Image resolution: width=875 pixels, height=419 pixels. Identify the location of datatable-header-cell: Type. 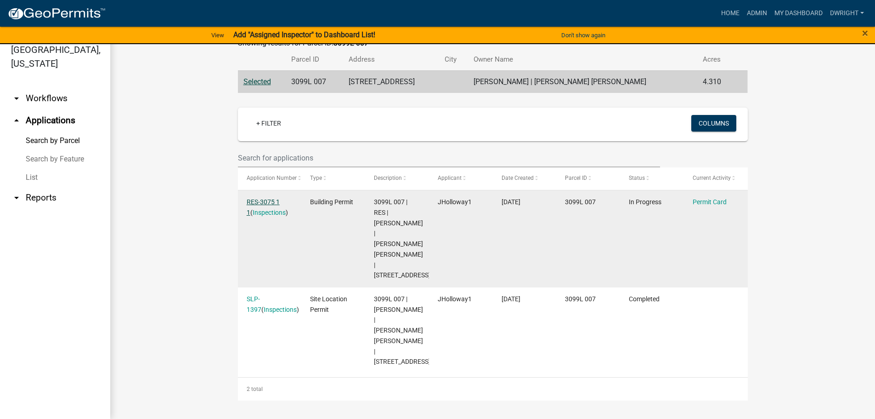
(333, 178).